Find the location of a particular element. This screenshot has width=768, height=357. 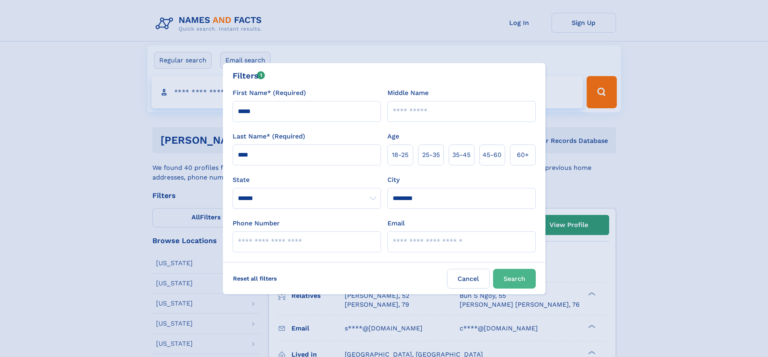

label: Cancel is located at coordinates (468, 279).